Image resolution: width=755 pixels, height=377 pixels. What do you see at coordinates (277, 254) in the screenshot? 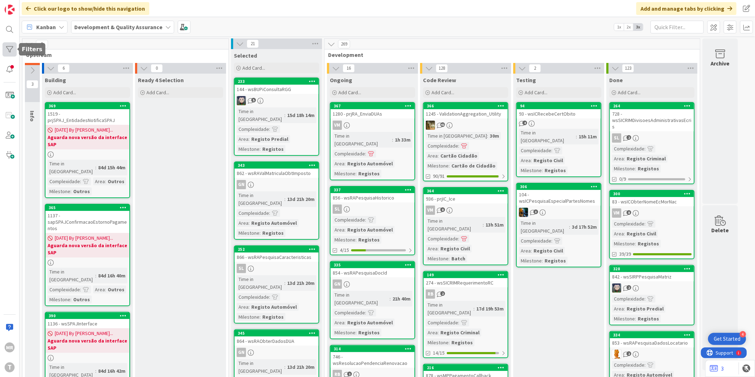
I see `div: 252866 - wsRAPesquisaCaracteristicas` at bounding box center [277, 254].